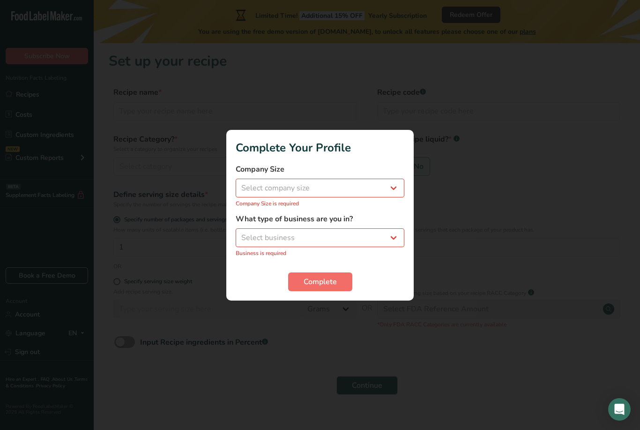 This screenshot has width=640, height=430. I want to click on div: Open Intercom Messenger, so click(619, 409).